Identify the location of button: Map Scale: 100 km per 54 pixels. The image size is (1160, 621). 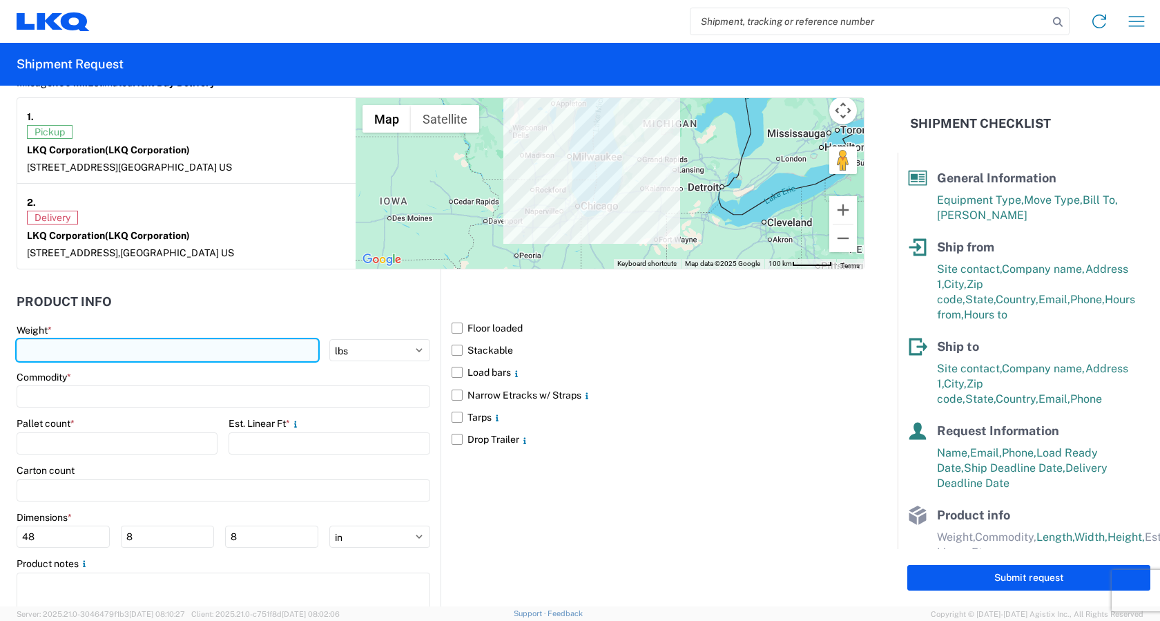
(800, 264).